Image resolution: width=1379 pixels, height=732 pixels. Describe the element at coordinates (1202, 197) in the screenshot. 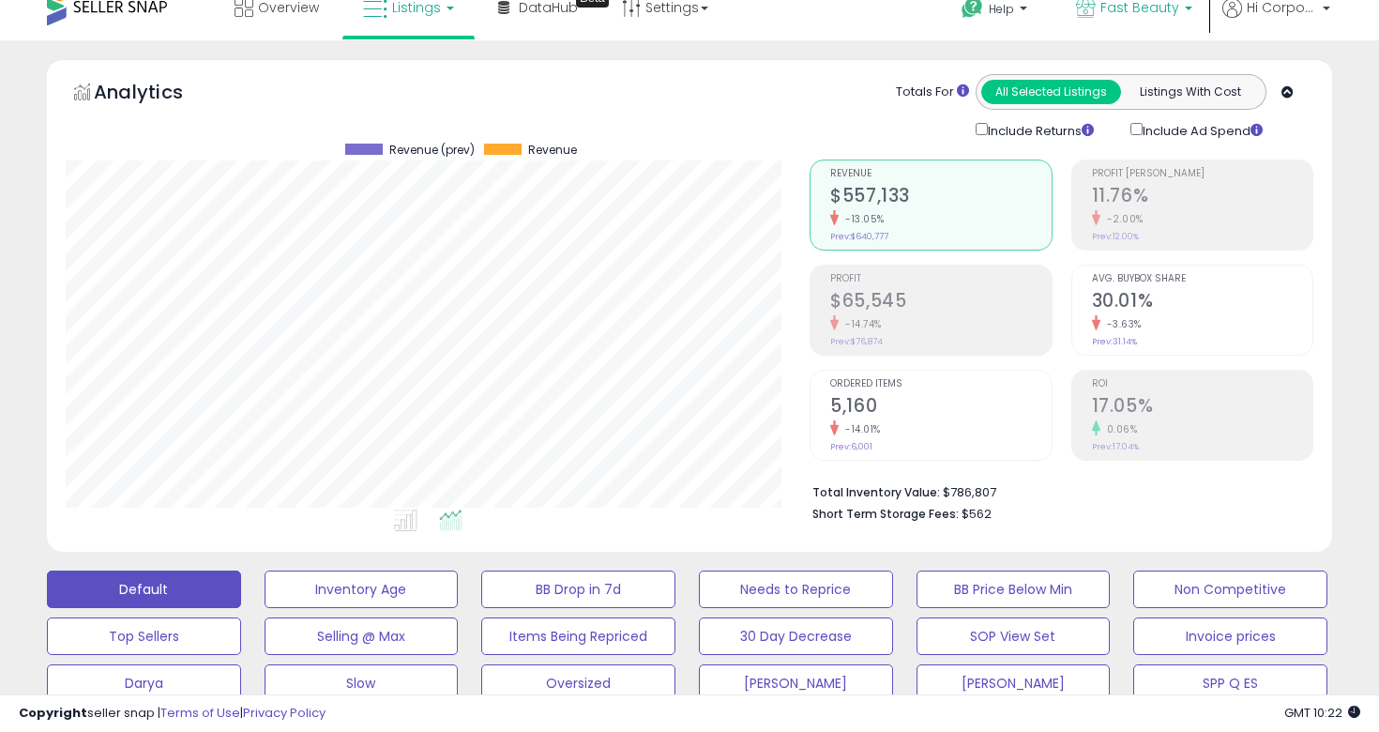

I see `h2: 11.76%` at that location.